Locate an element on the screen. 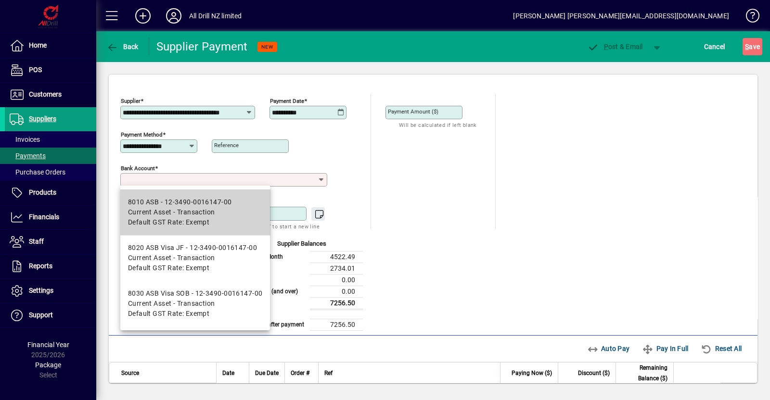  button: Post & Email is located at coordinates (615, 47).